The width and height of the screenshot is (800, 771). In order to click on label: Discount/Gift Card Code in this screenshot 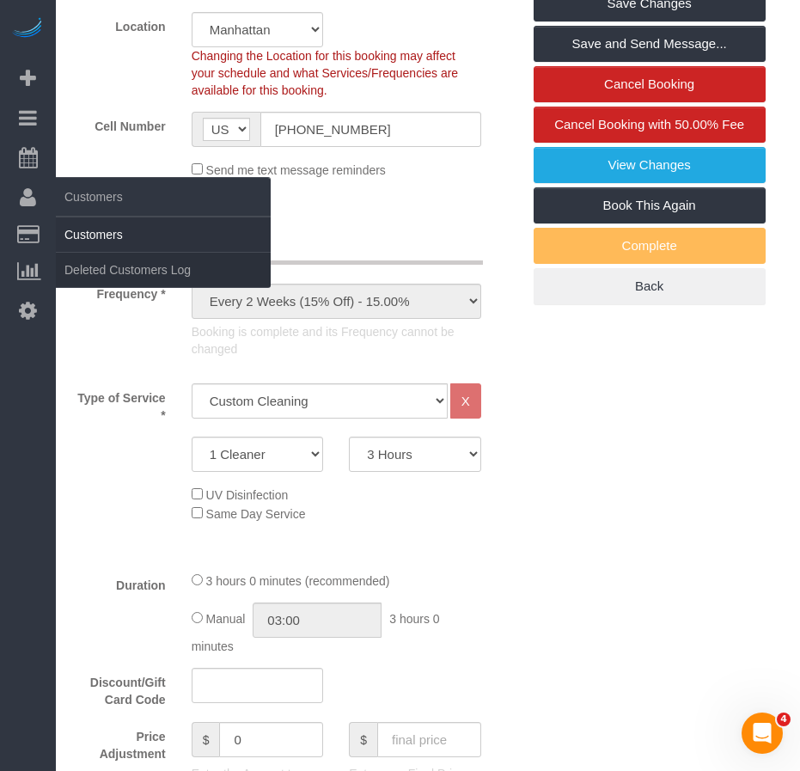, I will do `click(119, 688)`.